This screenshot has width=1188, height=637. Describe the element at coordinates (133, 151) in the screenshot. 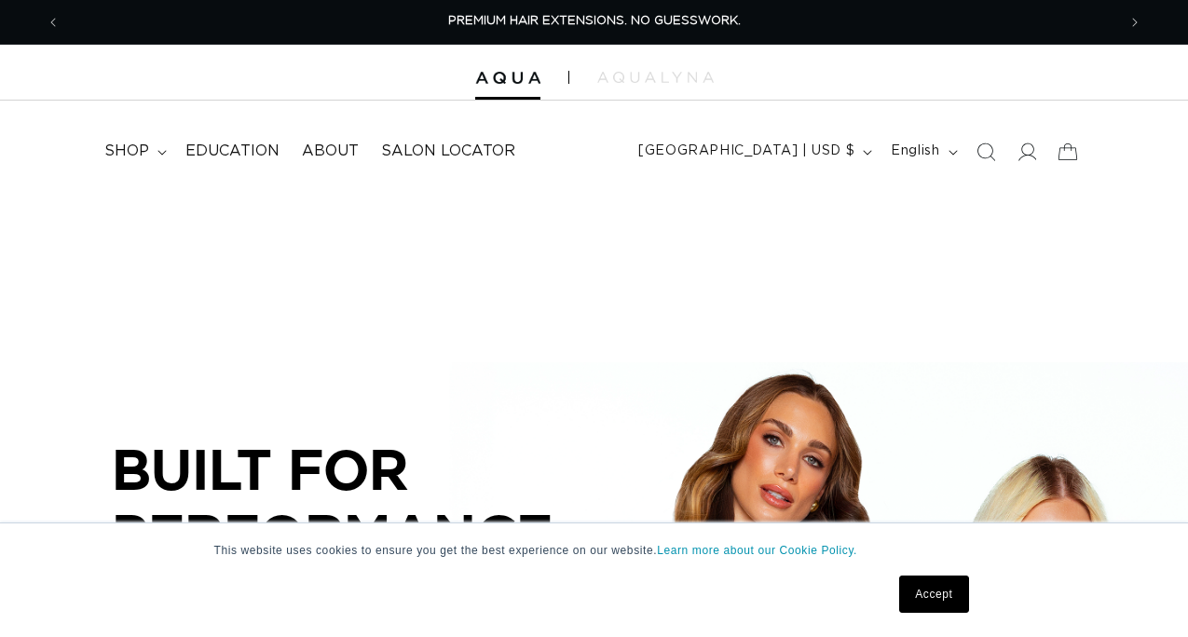

I see `summary: shop` at that location.